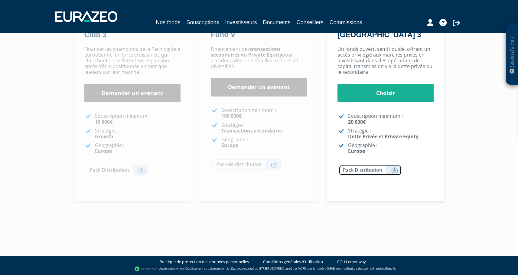 The height and width of the screenshot is (275, 518). I want to click on a: Nos fonds, so click(168, 23).